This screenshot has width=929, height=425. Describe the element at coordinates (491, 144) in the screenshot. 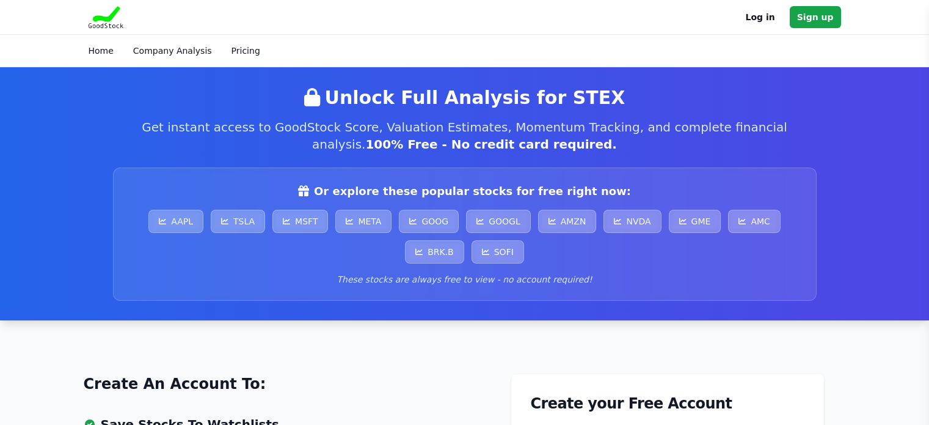

I see `span: 100% Free - No credit card required.` at that location.